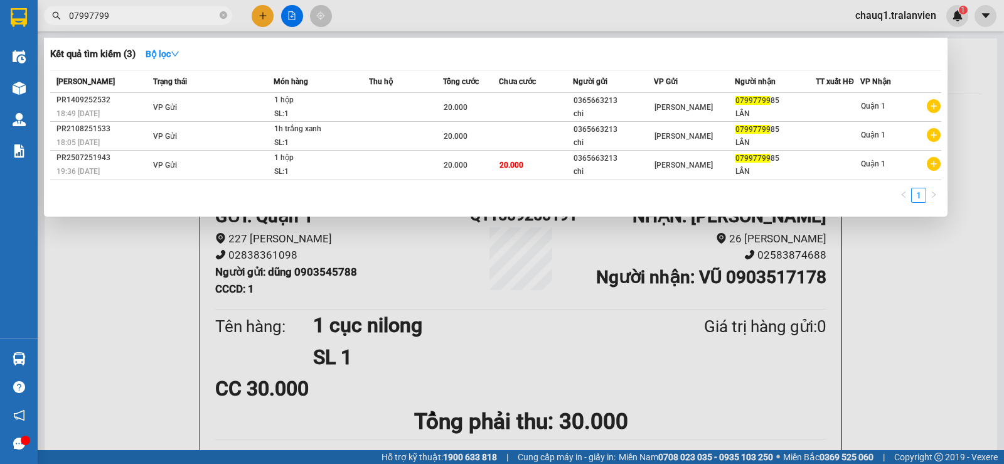  Describe the element at coordinates (19, 151) in the screenshot. I see `img: solution-icon` at that location.